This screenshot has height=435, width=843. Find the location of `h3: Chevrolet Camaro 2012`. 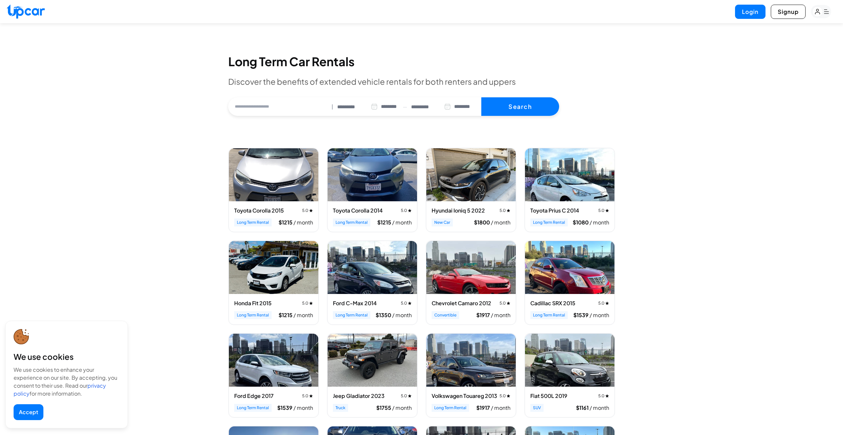

h3: Chevrolet Camaro 2012 is located at coordinates (461, 303).